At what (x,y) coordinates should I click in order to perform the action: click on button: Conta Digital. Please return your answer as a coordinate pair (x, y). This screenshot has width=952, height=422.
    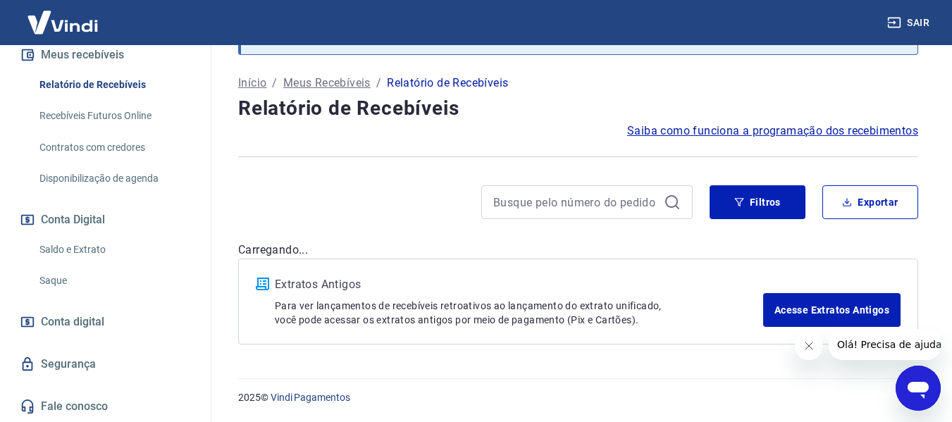
    Looking at the image, I should click on (105, 220).